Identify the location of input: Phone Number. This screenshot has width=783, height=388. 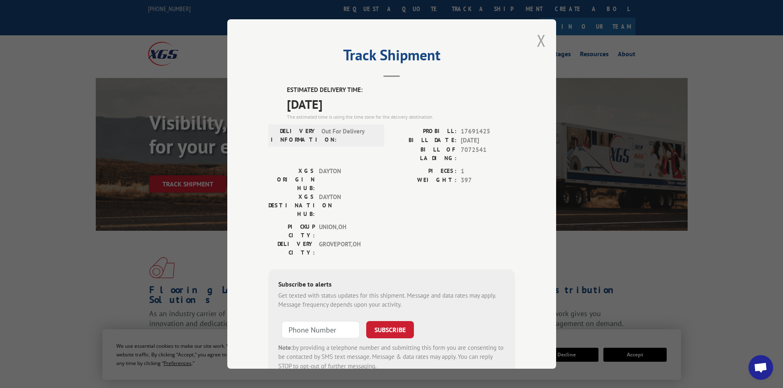
(321, 330).